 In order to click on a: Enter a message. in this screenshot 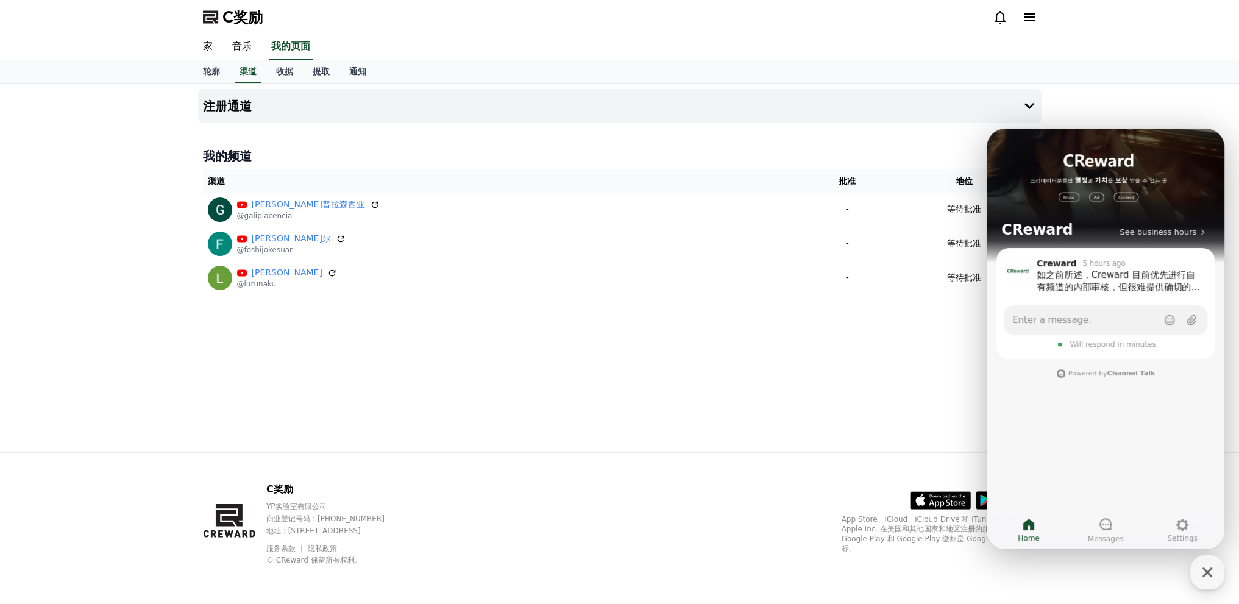, I will do `click(119, 191)`.